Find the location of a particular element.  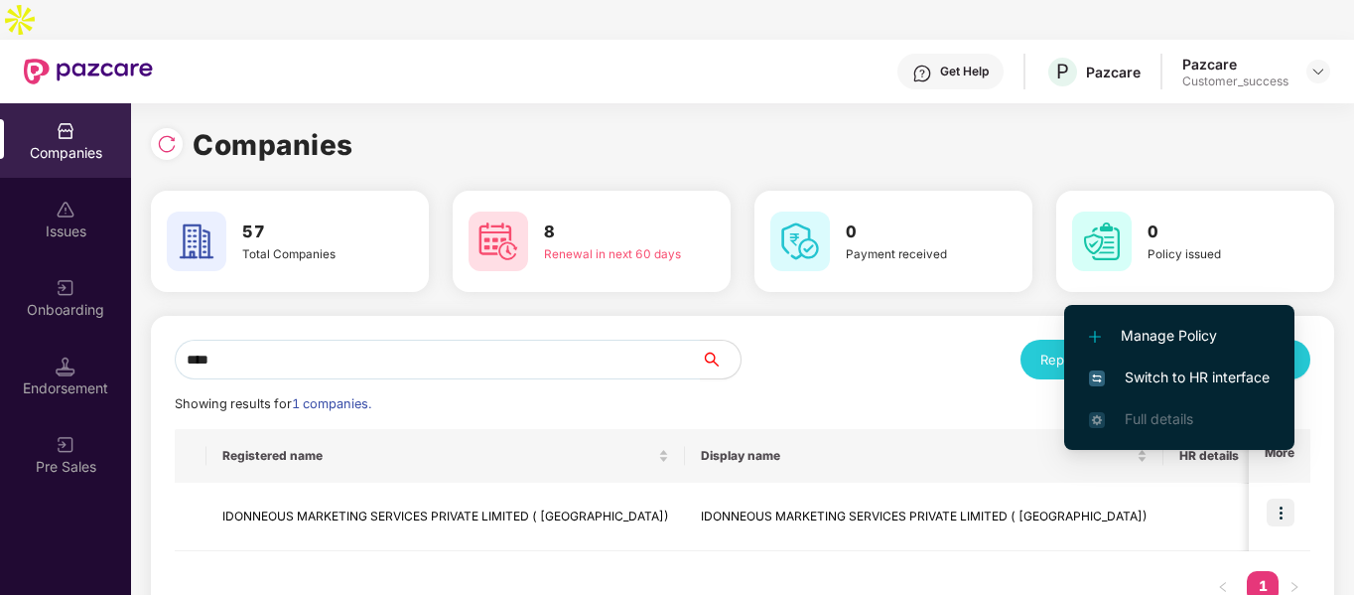

span: P is located at coordinates (1062, 71).